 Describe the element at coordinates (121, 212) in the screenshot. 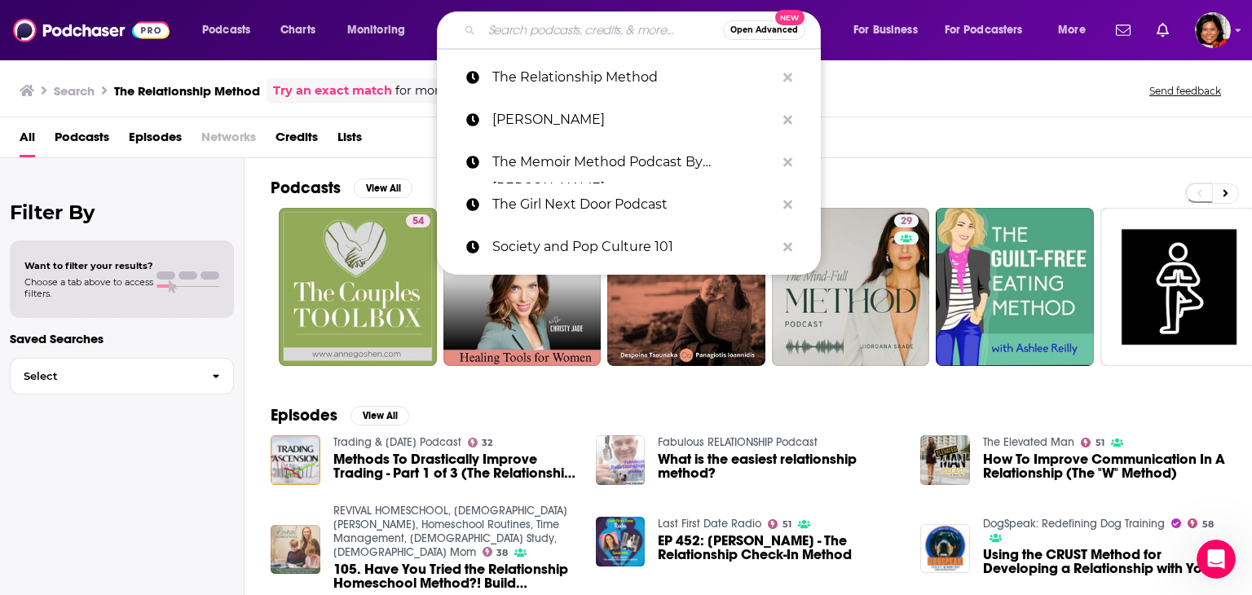

I see `h2: Filter By` at that location.